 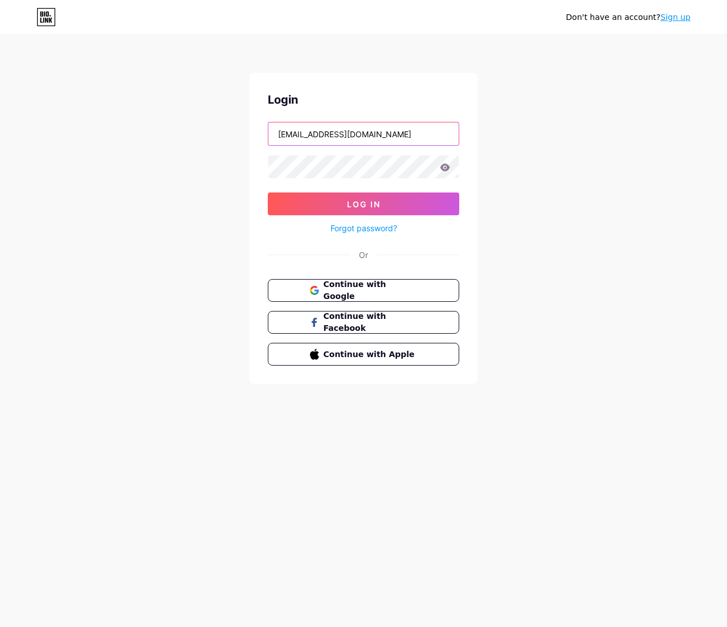 What do you see at coordinates (363, 228) in the screenshot?
I see `a: Forgot password?` at bounding box center [363, 228].